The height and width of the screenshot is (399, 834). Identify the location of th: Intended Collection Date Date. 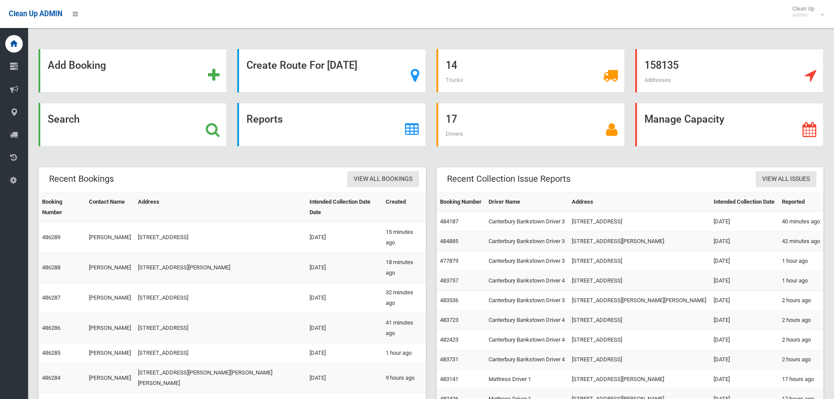
(344, 207).